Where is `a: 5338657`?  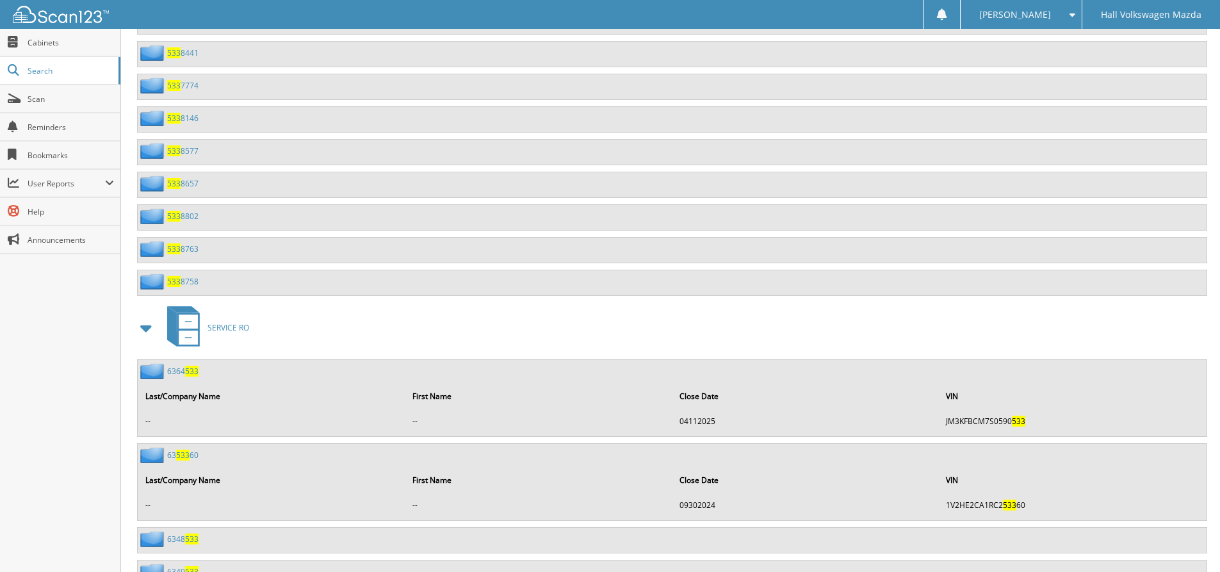 a: 5338657 is located at coordinates (182, 183).